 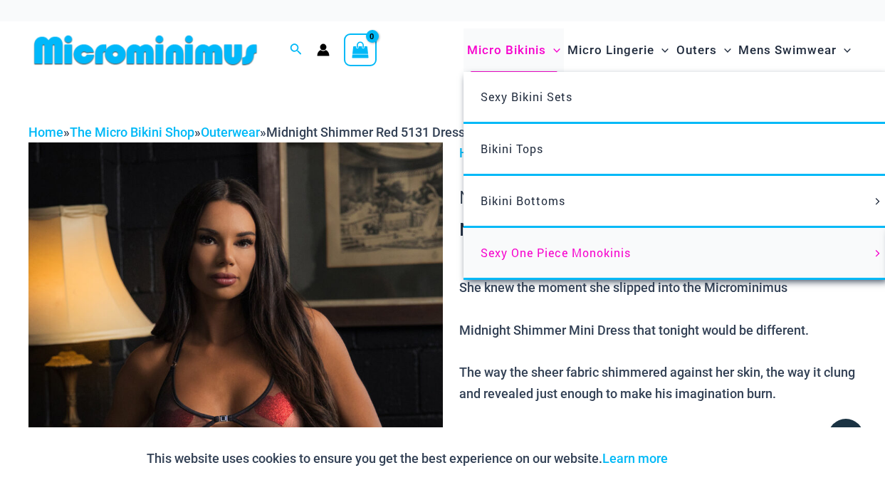 What do you see at coordinates (795, 50) in the screenshot?
I see `a: Mens SwimwearMenu ToggleMenu Toggle` at bounding box center [795, 50].